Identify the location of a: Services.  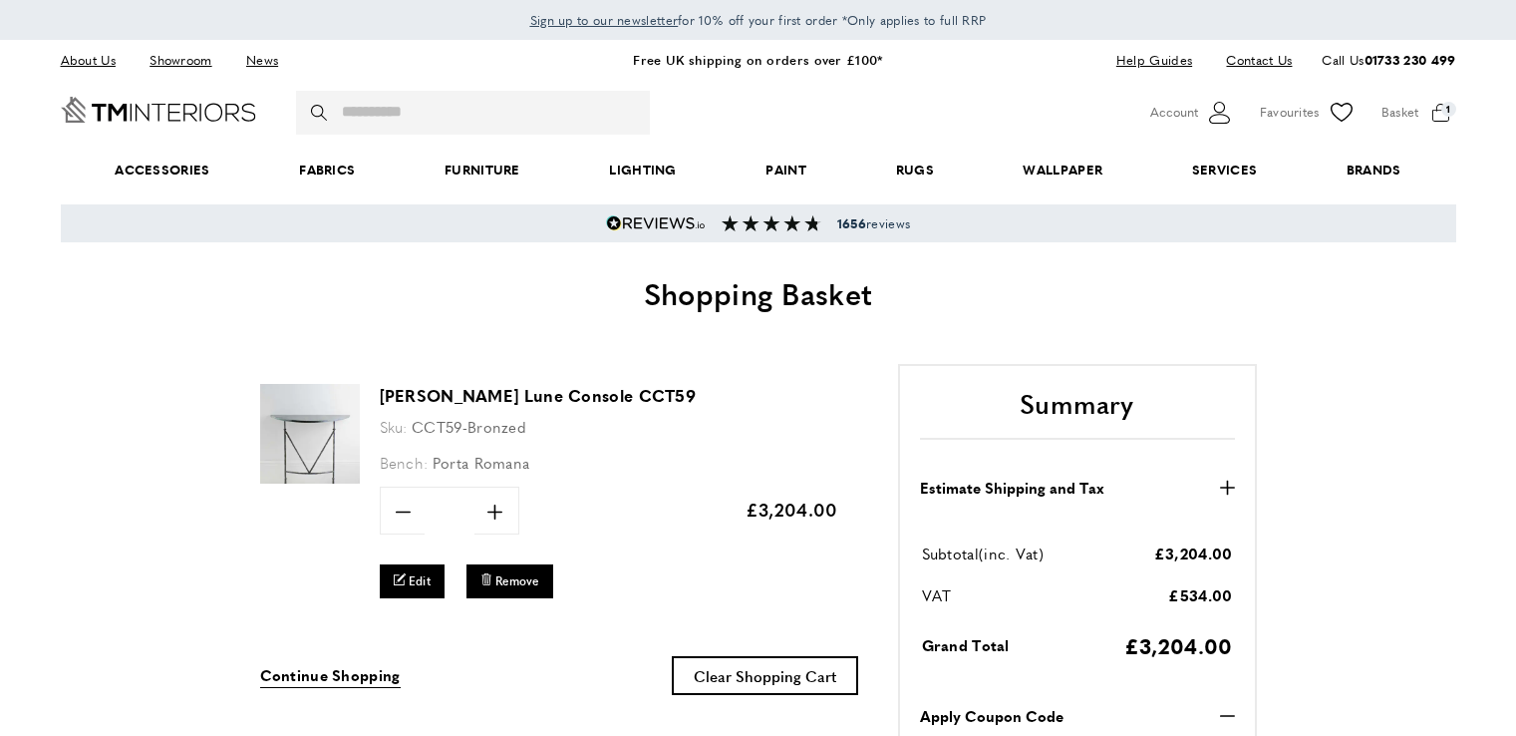
(1224, 169).